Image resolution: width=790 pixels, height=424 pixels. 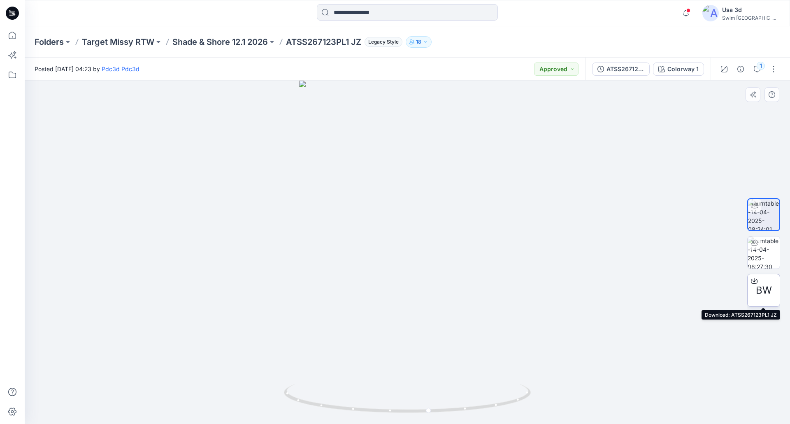 I want to click on img: turntable-14-04-2025-08:27:30, so click(x=764, y=253).